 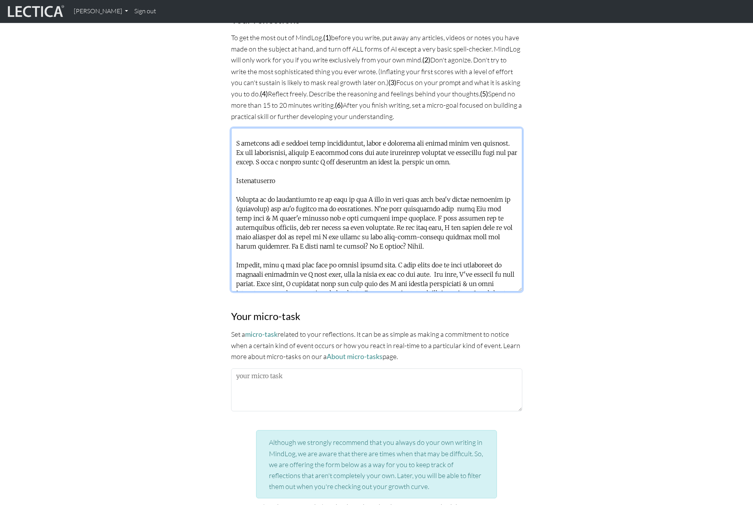 What do you see at coordinates (264, 94) in the screenshot?
I see `strong: (4)` at bounding box center [264, 94].